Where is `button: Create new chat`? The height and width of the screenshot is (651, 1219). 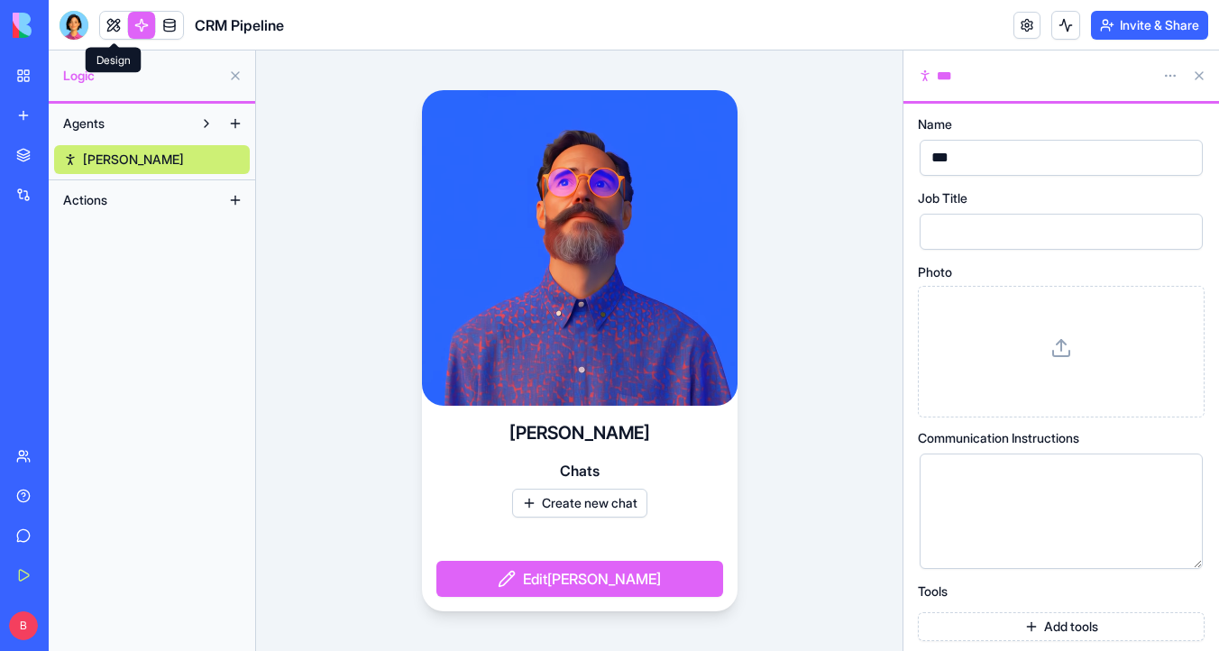 button: Create new chat is located at coordinates (580, 503).